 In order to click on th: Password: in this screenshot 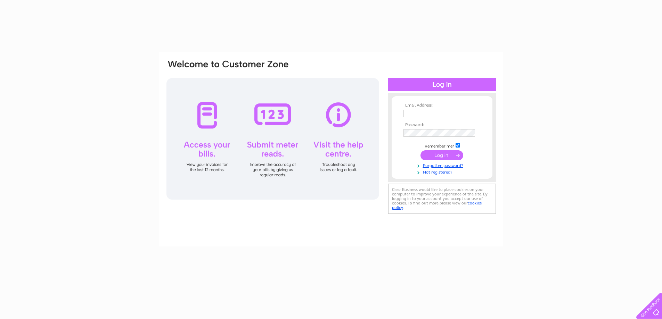, I will do `click(442, 125)`.